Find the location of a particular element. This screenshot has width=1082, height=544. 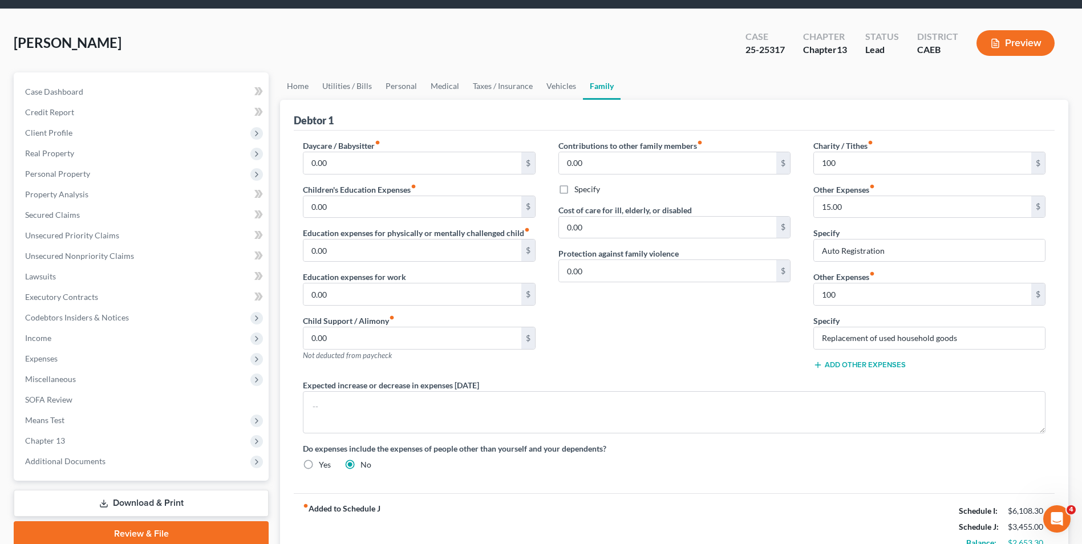

div: 25-25317 is located at coordinates (765, 50).